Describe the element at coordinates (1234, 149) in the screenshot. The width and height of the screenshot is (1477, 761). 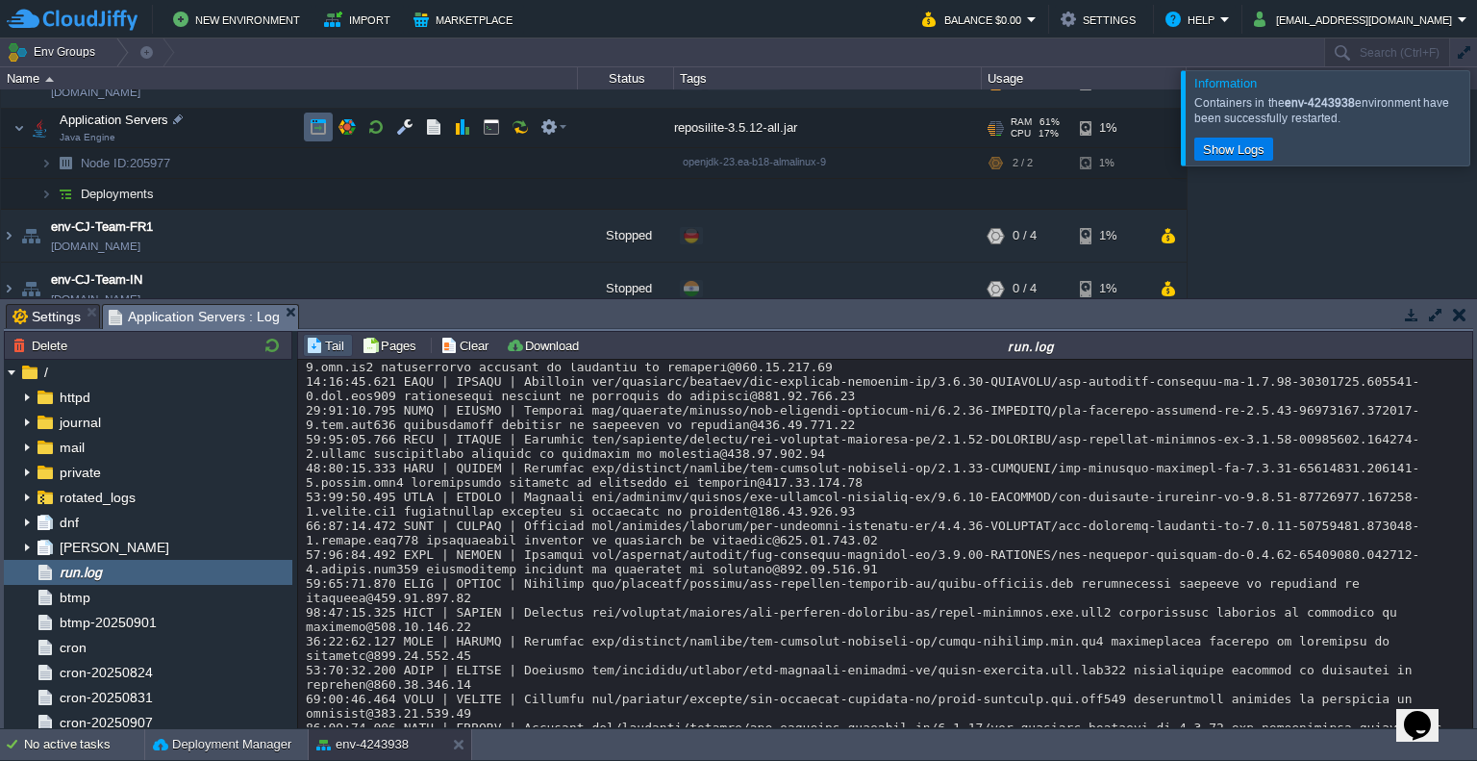
I see `button: Show Logs` at that location.